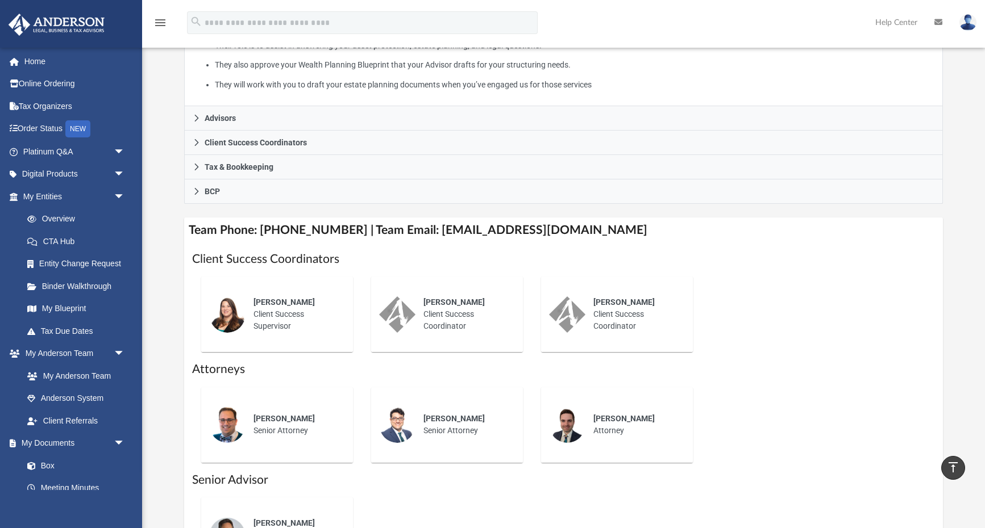  Describe the element at coordinates (56, 24) in the screenshot. I see `img: Anderson Advisors Platinum Portal` at that location.